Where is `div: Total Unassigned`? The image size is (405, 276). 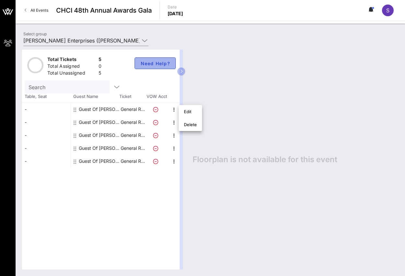 div: Total Unassigned is located at coordinates (72, 74).